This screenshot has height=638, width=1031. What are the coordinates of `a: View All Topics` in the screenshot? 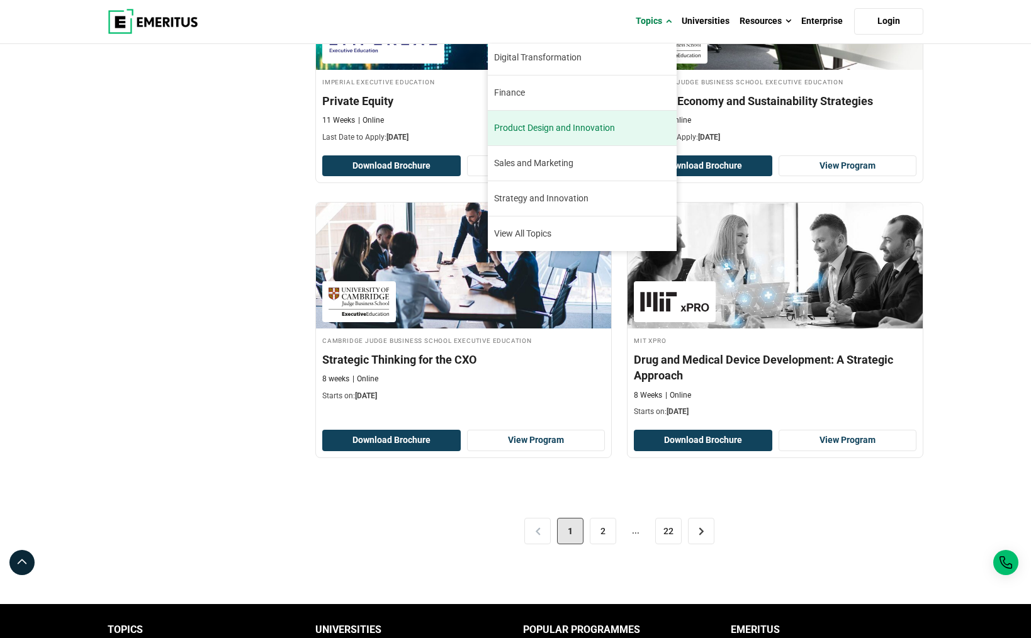 It's located at (582, 233).